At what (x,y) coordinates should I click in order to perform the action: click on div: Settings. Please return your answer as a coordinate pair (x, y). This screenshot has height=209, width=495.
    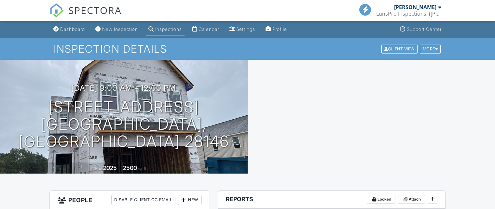
    Looking at the image, I should click on (246, 29).